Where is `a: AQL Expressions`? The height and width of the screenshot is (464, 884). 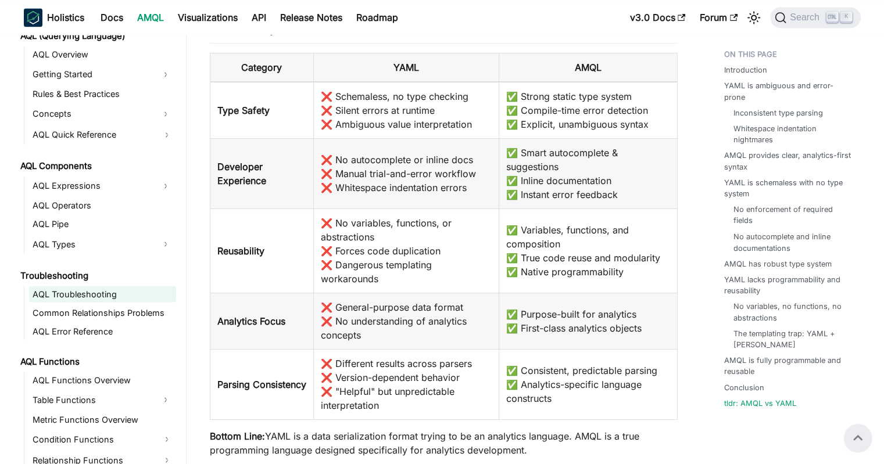 a: AQL Expressions is located at coordinates (92, 186).